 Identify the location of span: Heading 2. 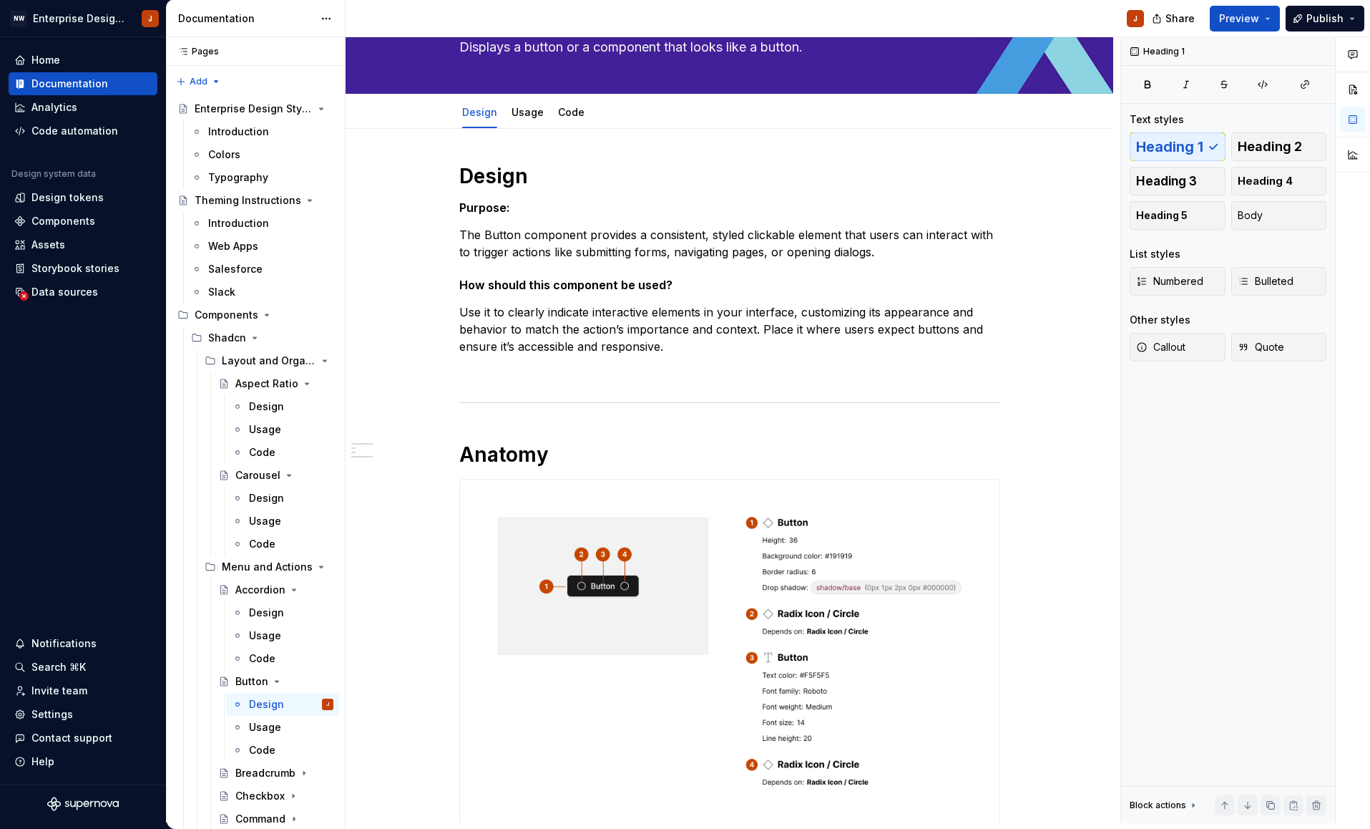
(1270, 147).